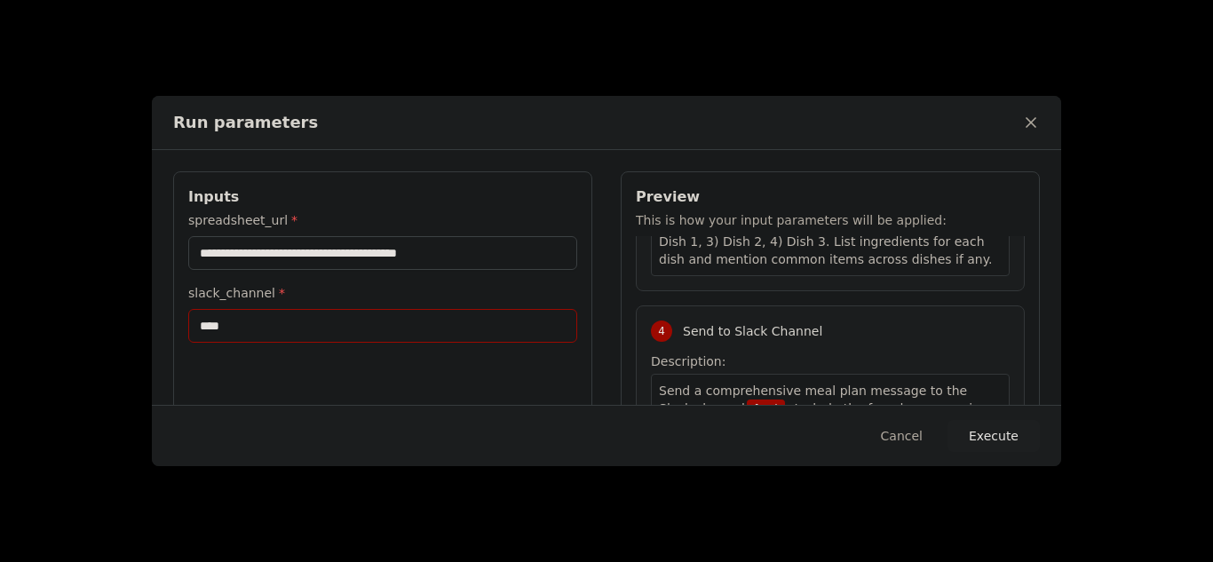  Describe the element at coordinates (662, 331) in the screenshot. I see `div: 4` at that location.